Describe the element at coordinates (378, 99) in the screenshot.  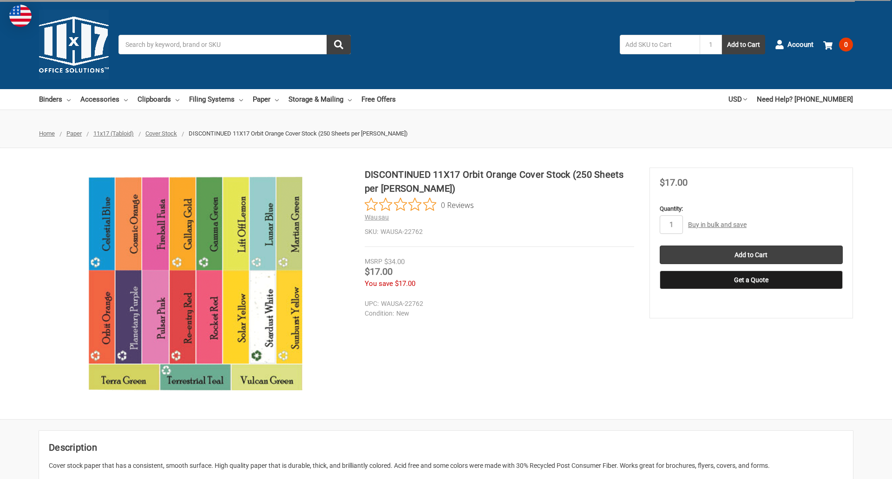
I see `a: Free Offers` at that location.